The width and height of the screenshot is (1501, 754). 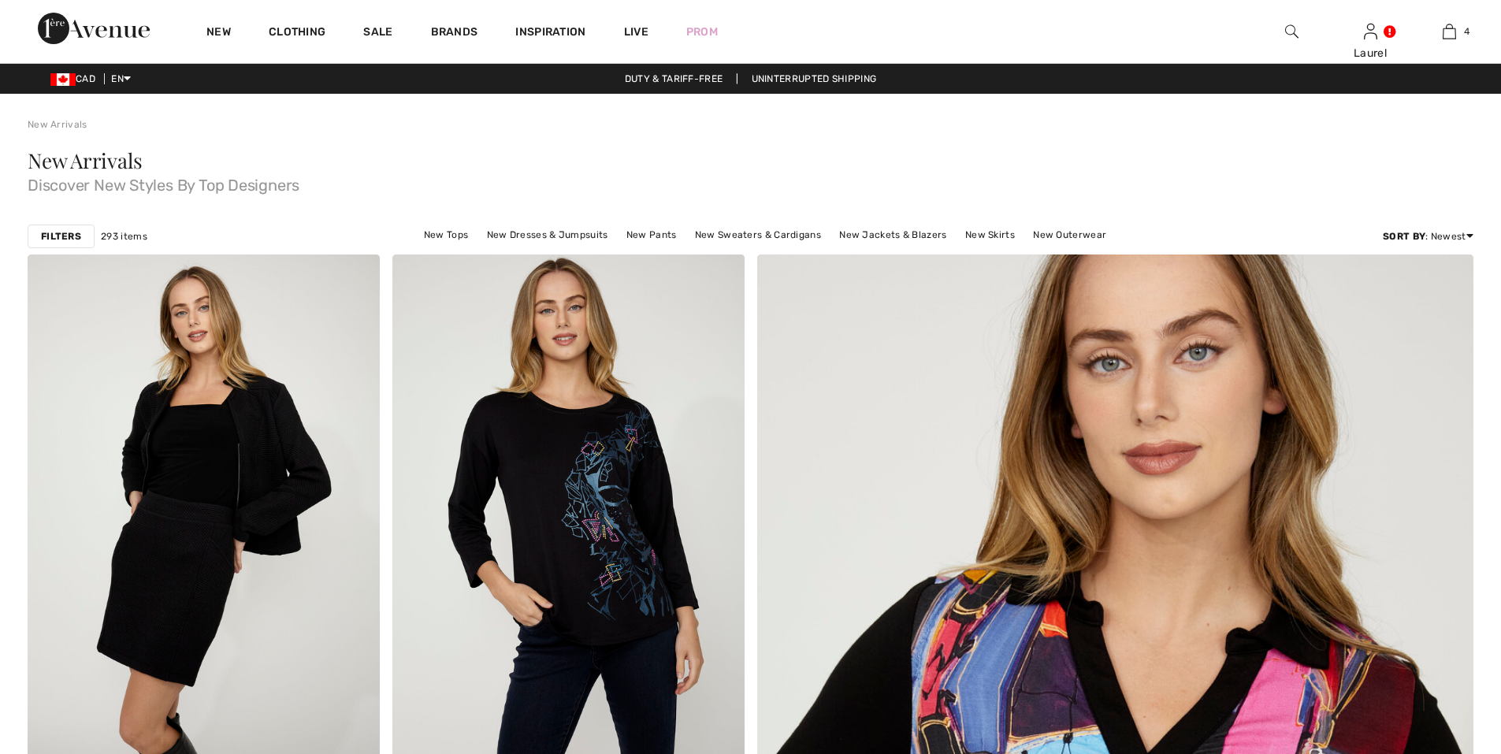 I want to click on div: Laurel, so click(x=1370, y=53).